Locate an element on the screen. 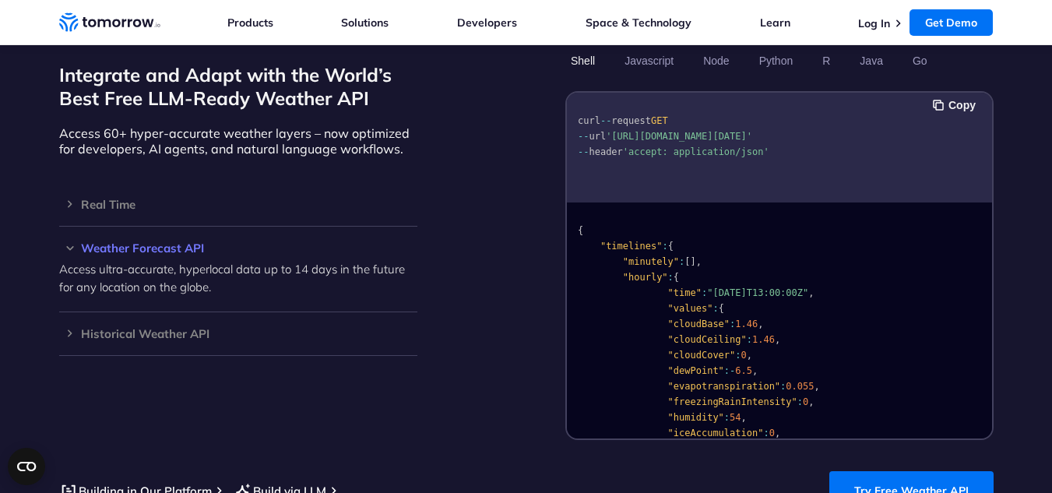 This screenshot has height=493, width=1052. span: "time" is located at coordinates (684, 293).